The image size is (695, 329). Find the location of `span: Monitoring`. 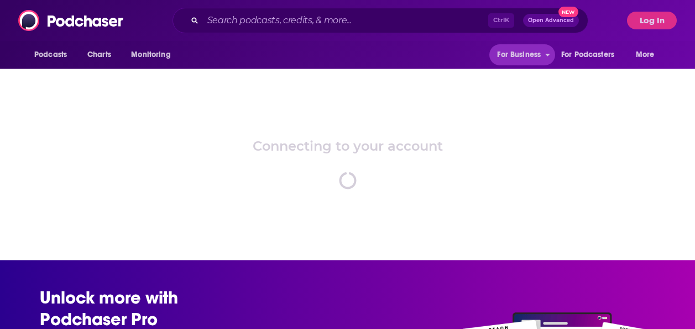

span: Monitoring is located at coordinates (150, 55).